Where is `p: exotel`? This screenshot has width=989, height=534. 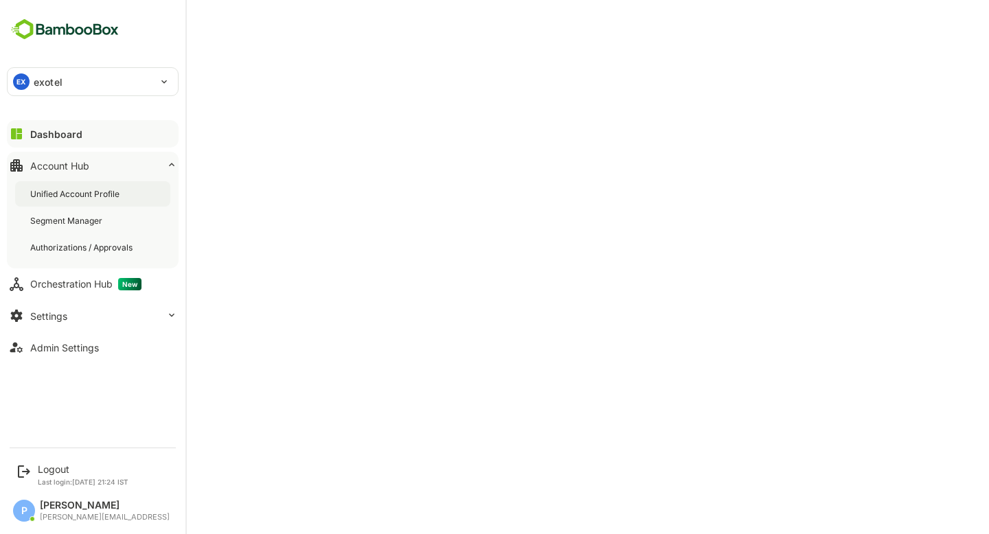
p: exotel is located at coordinates (48, 82).